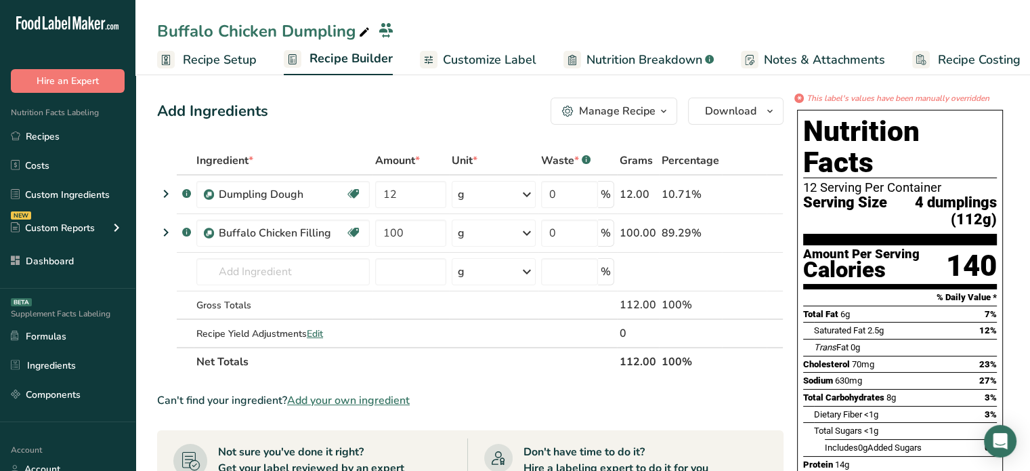 The image size is (1030, 471). What do you see at coordinates (731, 111) in the screenshot?
I see `span: Download` at bounding box center [731, 111].